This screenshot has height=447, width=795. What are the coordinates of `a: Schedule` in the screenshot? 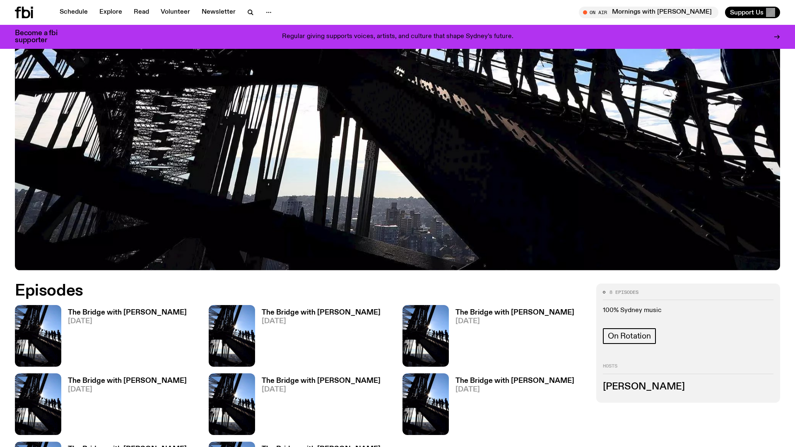 It's located at (74, 12).